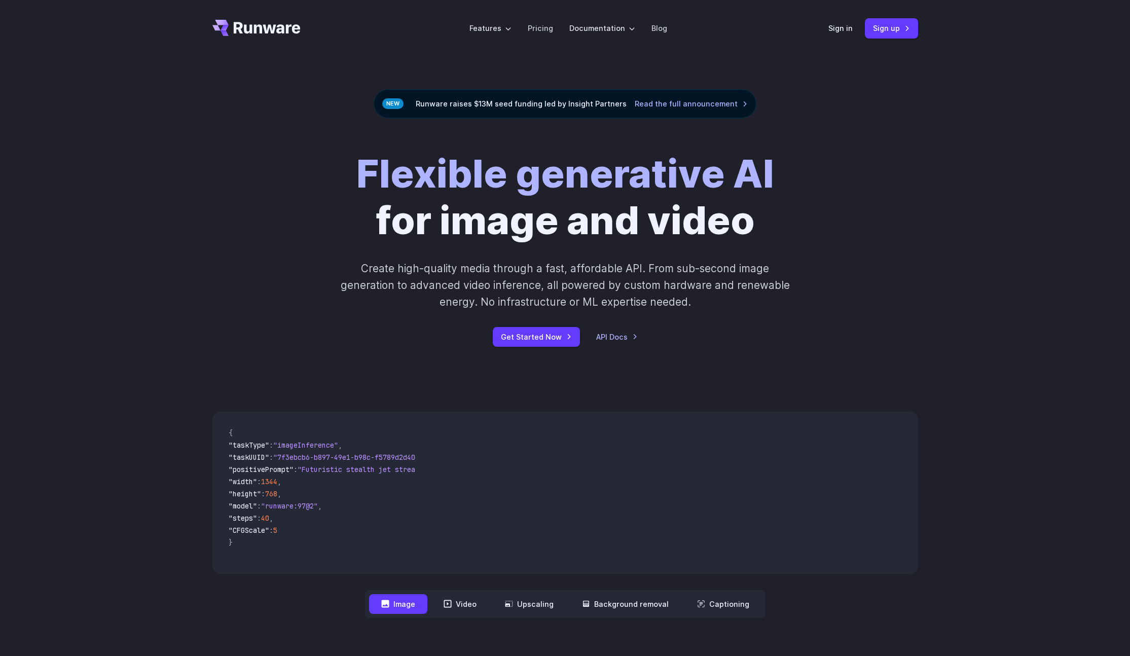 This screenshot has height=656, width=1130. Describe the element at coordinates (723, 604) in the screenshot. I see `button: Captioning` at that location.